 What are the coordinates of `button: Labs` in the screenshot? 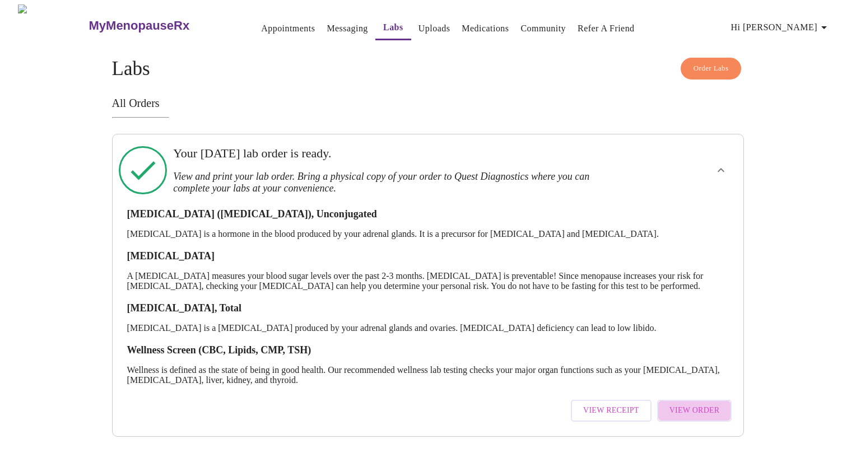 It's located at (393, 28).